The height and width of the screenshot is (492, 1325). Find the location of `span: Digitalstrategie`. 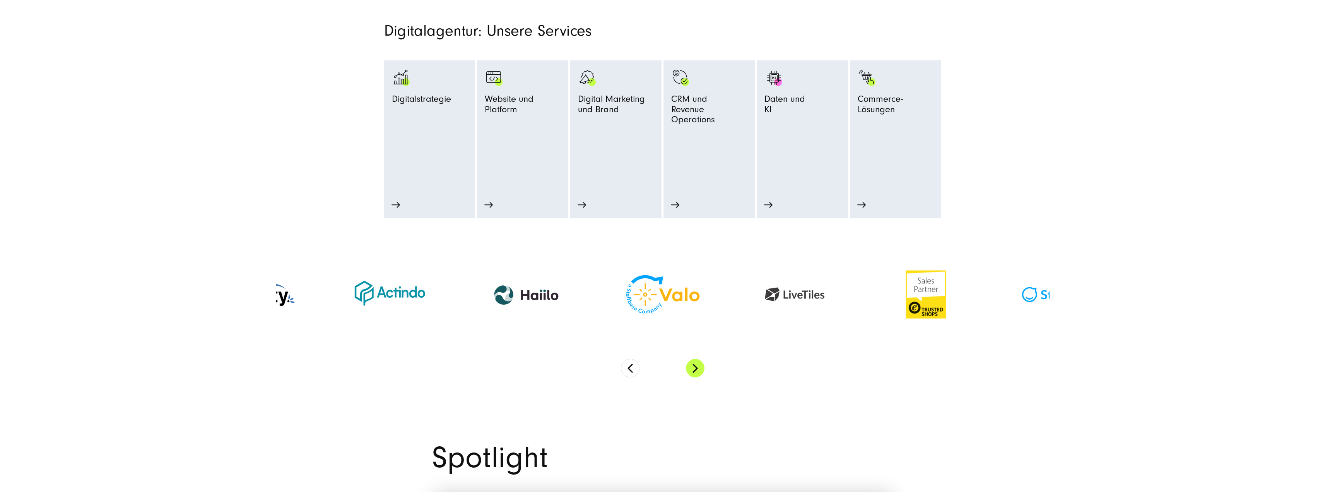

span: Digitalstrategie is located at coordinates (421, 101).